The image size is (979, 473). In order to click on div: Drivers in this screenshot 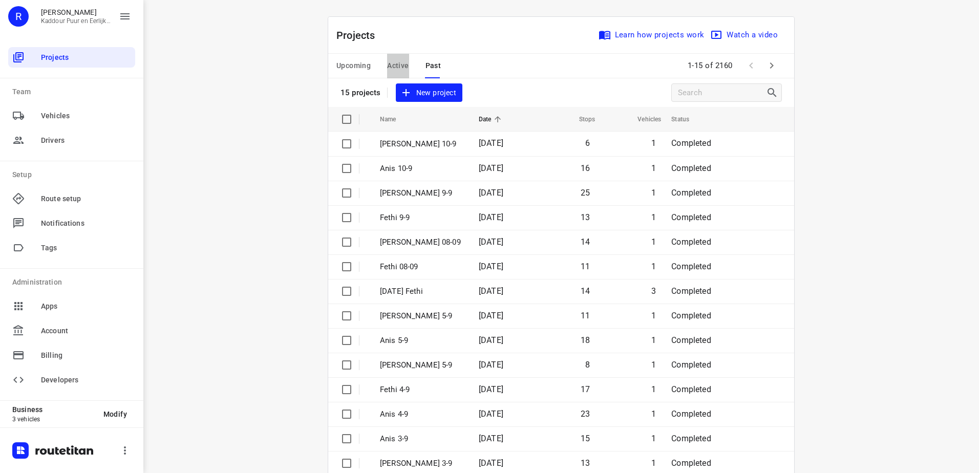, I will do `click(72, 140)`.